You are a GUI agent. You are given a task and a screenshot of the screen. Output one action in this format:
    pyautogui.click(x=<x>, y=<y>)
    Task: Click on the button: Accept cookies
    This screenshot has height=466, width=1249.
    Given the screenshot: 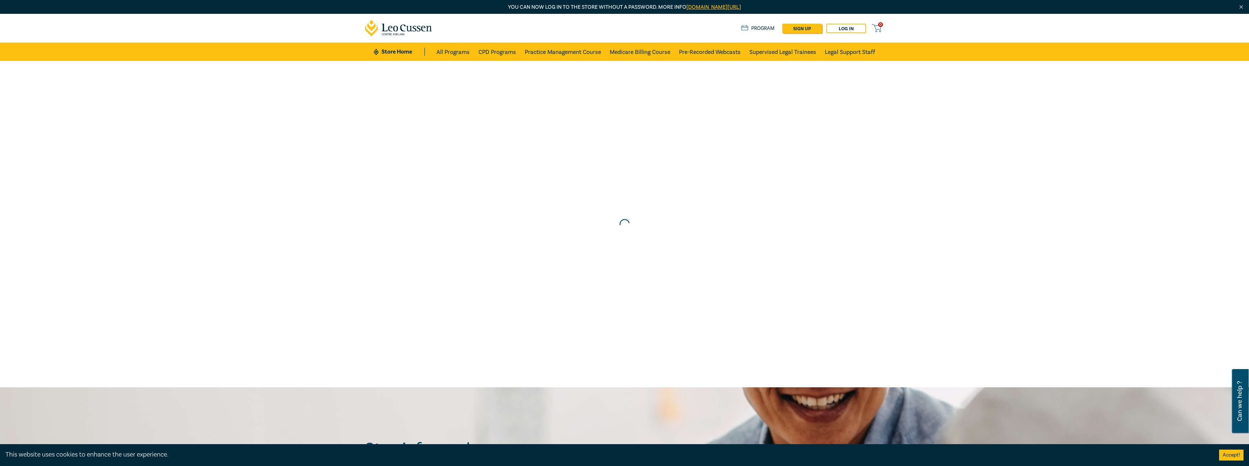 What is the action you would take?
    pyautogui.click(x=1231, y=455)
    